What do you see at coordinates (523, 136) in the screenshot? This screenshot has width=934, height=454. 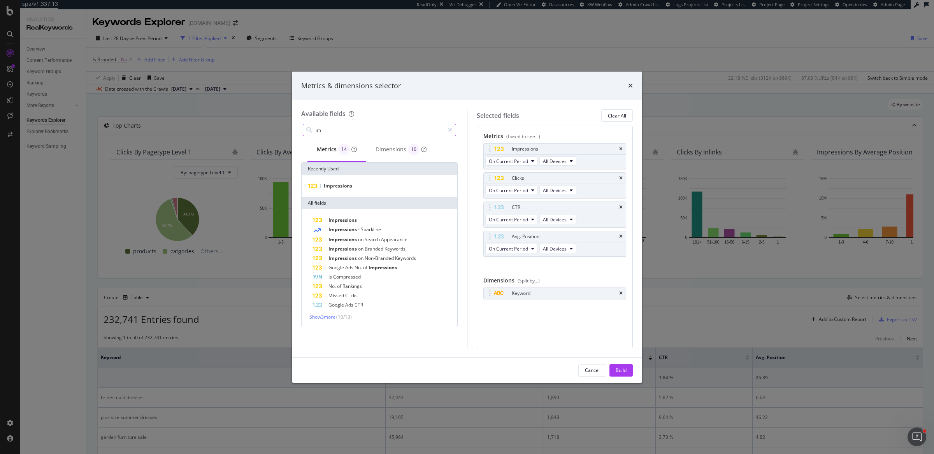 I see `div: (I want to see...)` at bounding box center [523, 136].